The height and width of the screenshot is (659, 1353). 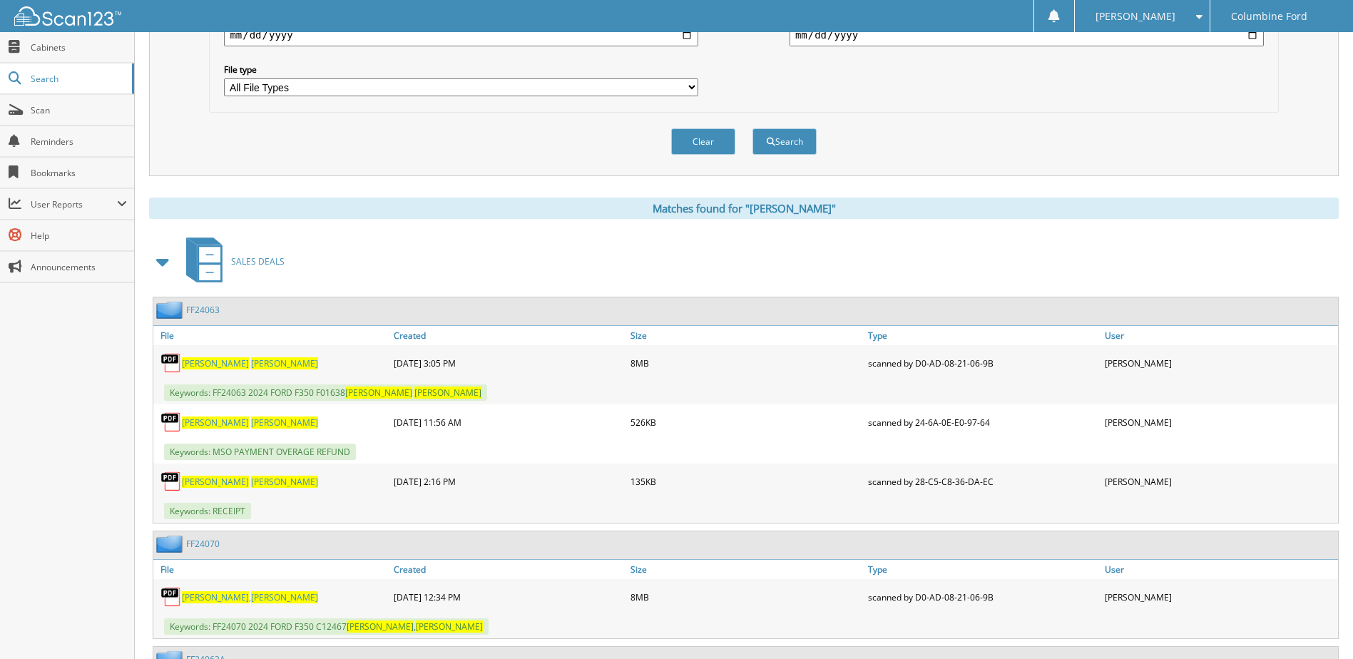 What do you see at coordinates (260, 452) in the screenshot?
I see `span: Keywords: MSO PAYMENT OVERAGE REFUND` at bounding box center [260, 452].